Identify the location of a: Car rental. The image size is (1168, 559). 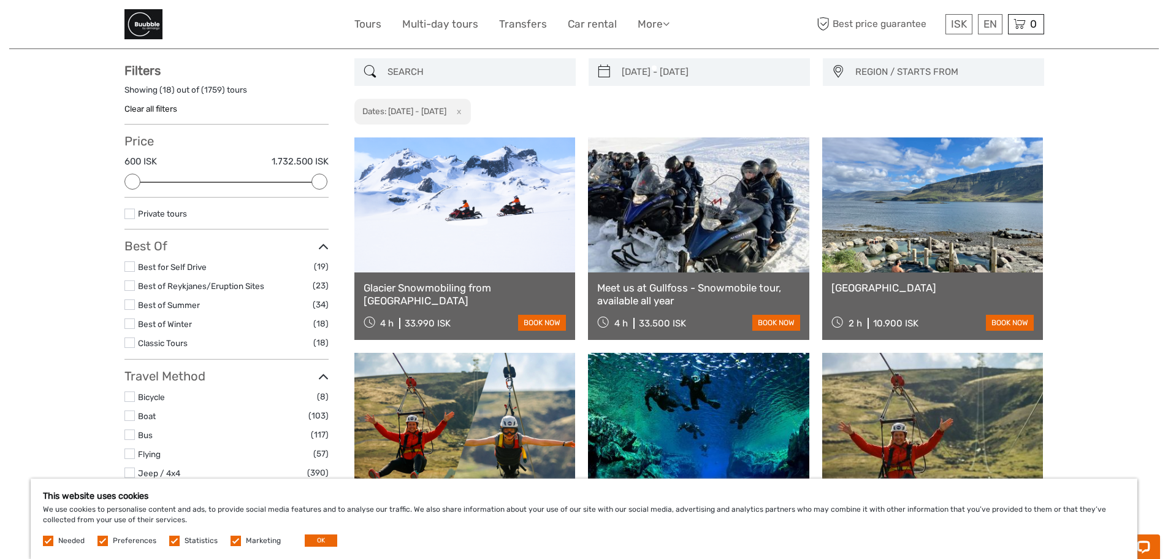
(592, 24).